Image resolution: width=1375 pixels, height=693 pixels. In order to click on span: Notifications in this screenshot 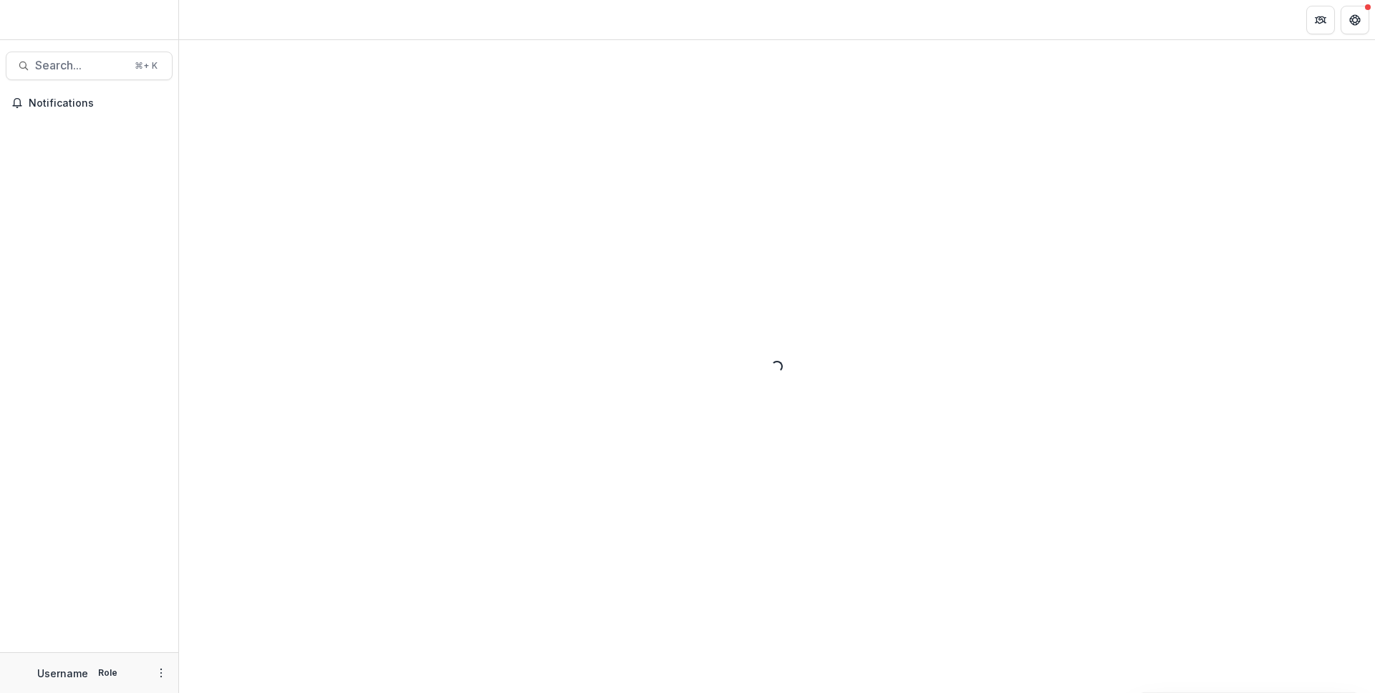, I will do `click(97, 103)`.